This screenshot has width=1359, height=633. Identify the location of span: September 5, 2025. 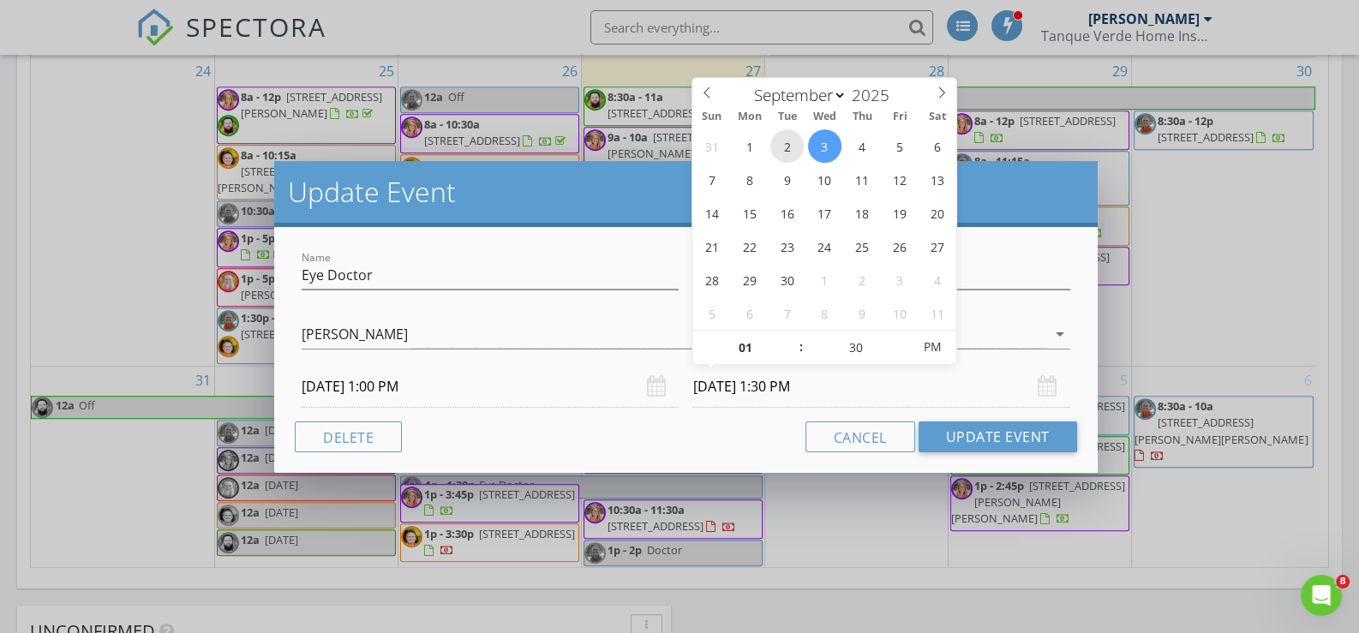
(899, 146).